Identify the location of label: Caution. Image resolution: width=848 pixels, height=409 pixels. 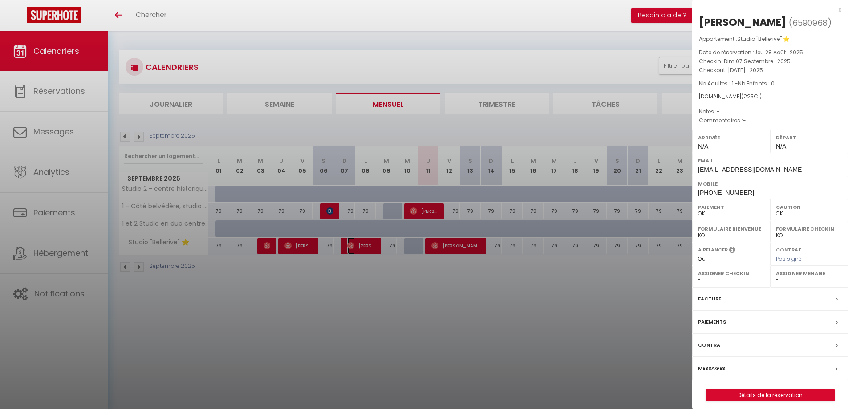
(809, 207).